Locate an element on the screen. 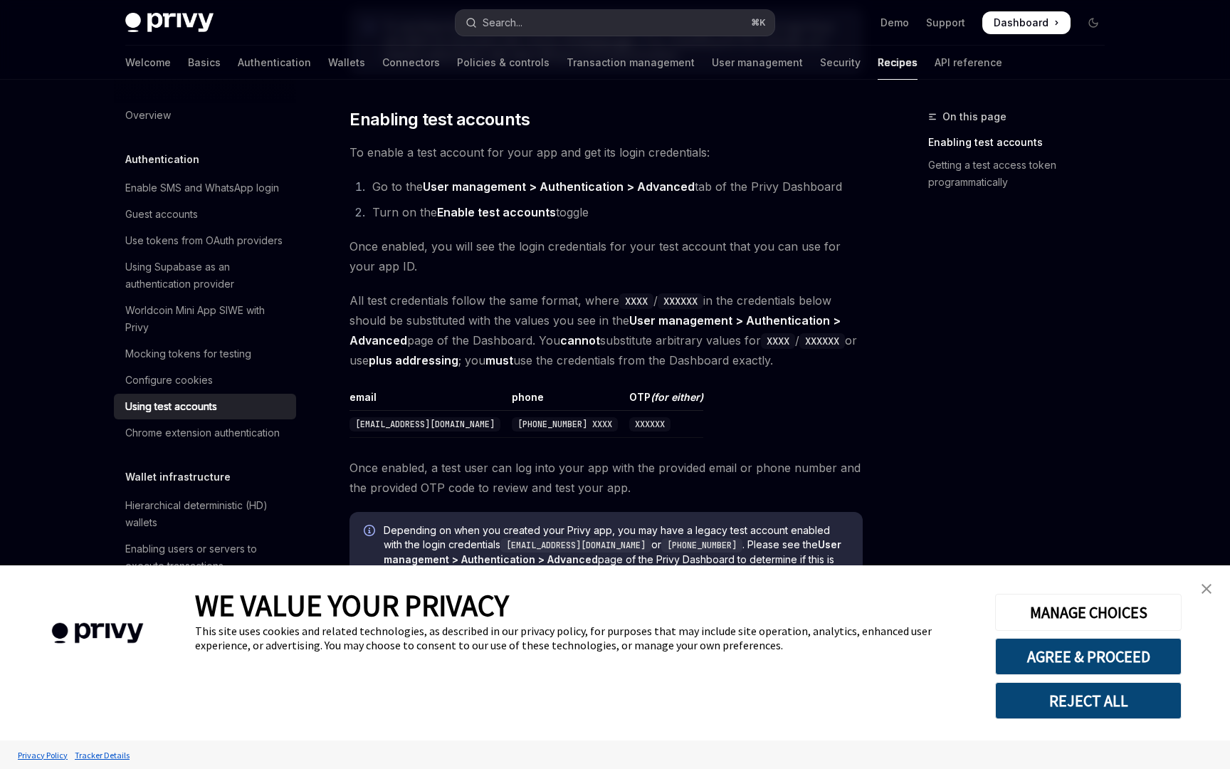  a: Wallets is located at coordinates (347, 63).